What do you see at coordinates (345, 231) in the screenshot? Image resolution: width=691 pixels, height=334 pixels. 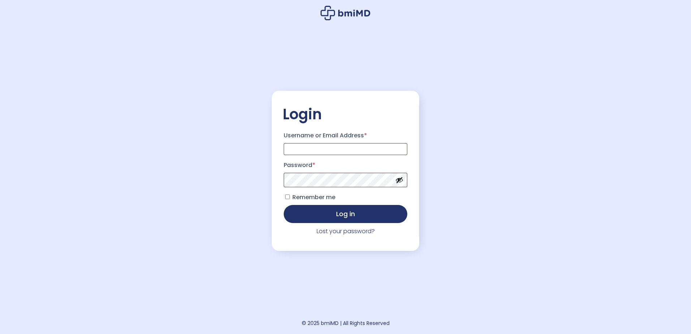 I see `a: Lost your password?` at bounding box center [345, 231].